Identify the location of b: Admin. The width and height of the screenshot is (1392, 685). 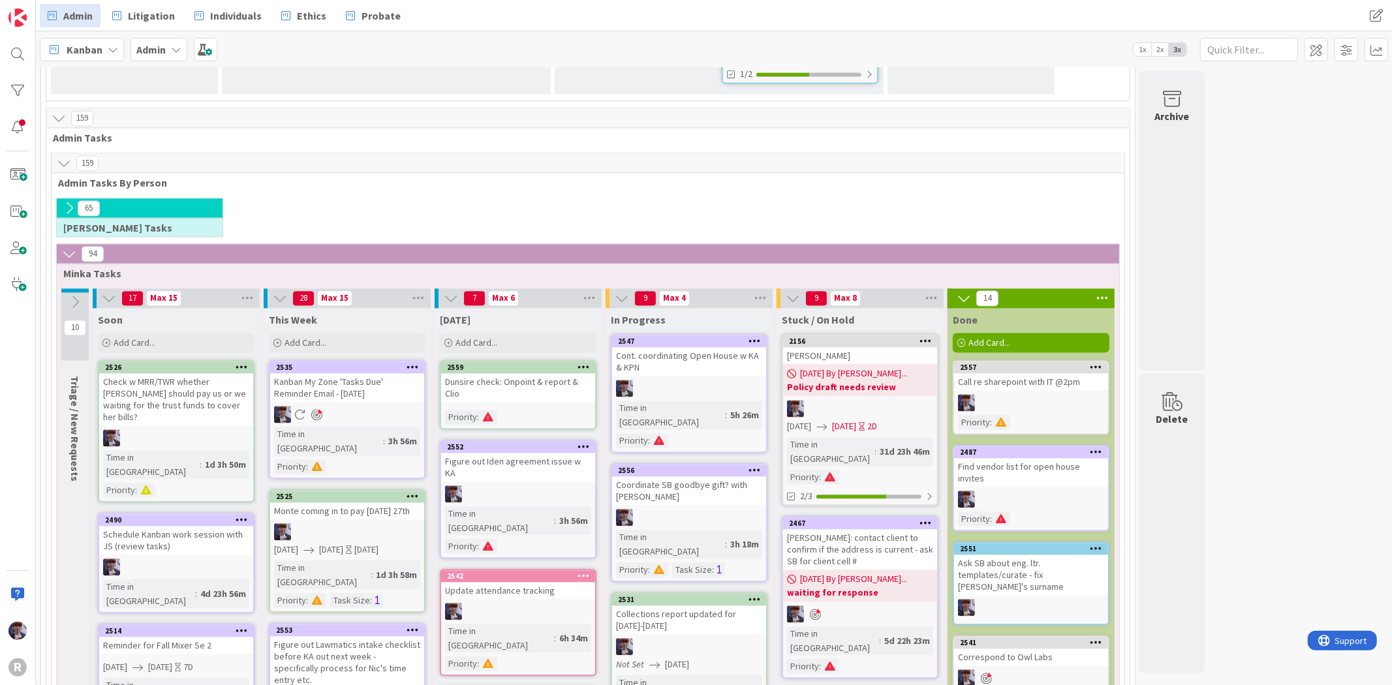
(151, 50).